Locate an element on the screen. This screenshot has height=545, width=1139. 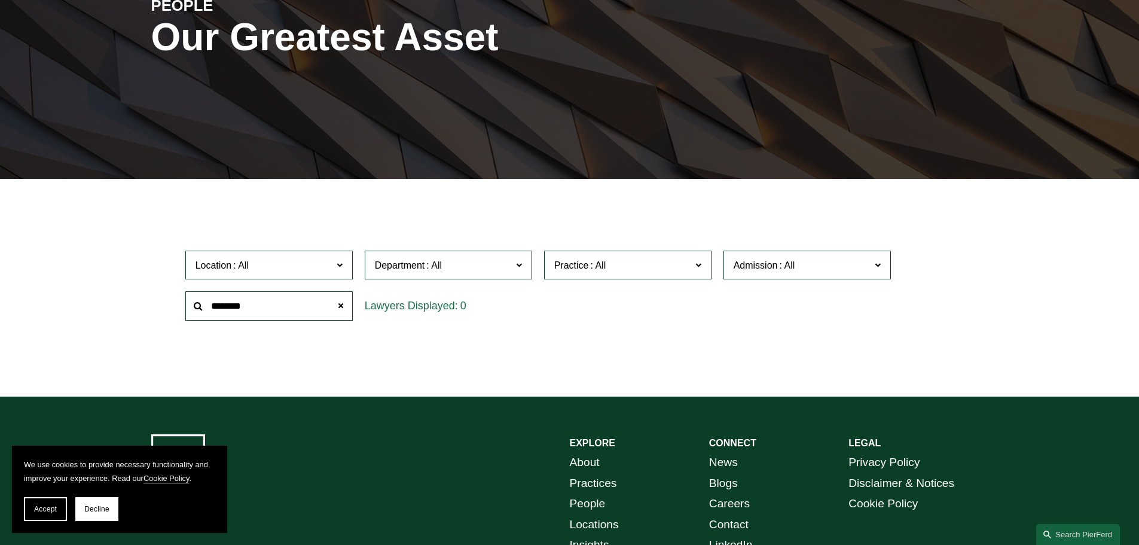
span: 0 is located at coordinates (463, 305).